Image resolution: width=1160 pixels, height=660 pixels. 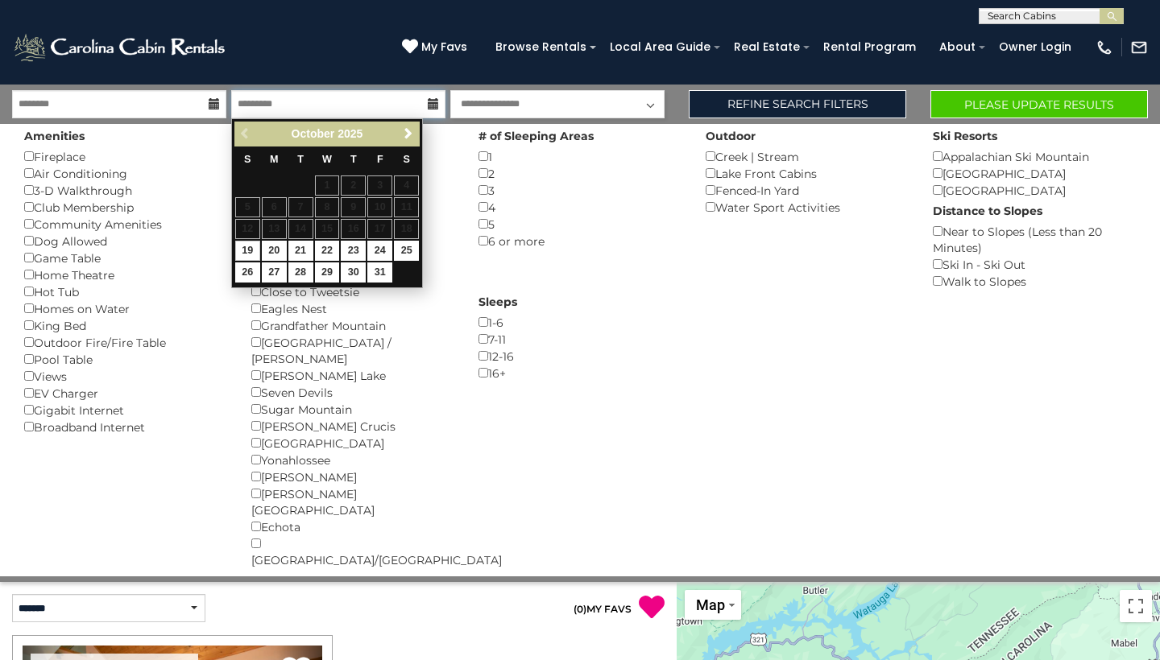 What do you see at coordinates (869, 47) in the screenshot?
I see `a: Rental Program` at bounding box center [869, 47].